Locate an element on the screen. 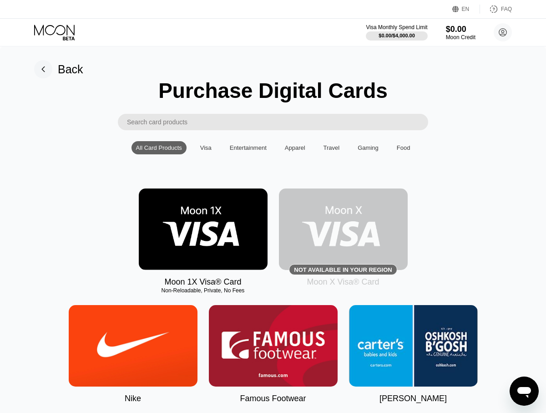  input: Search card products is located at coordinates (277, 122).